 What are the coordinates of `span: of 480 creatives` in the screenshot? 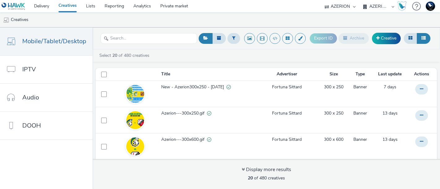 It's located at (266, 178).